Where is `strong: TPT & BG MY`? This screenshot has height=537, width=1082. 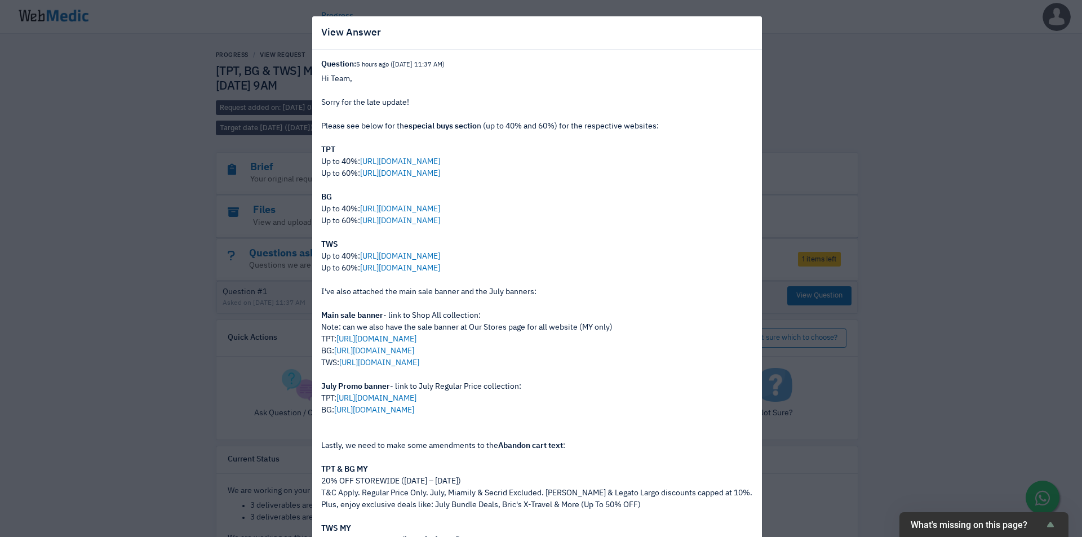
strong: TPT & BG MY is located at coordinates (344, 470).